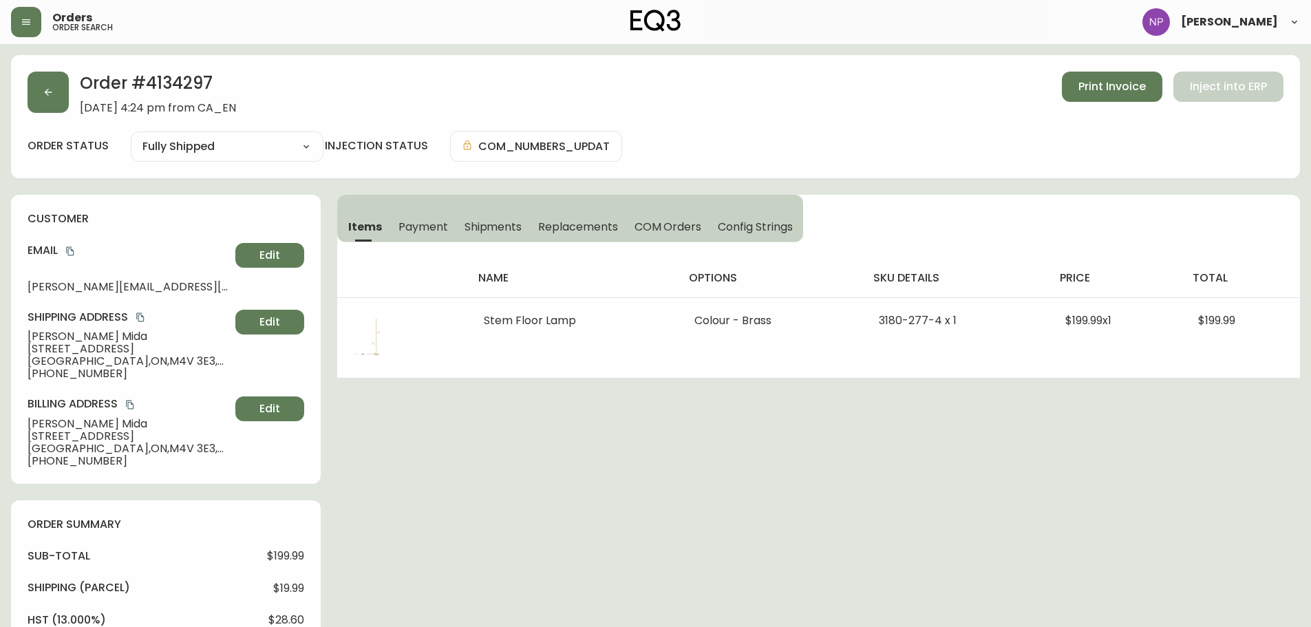 The width and height of the screenshot is (1311, 627). Describe the element at coordinates (166, 524) in the screenshot. I see `h4: order summary` at that location.